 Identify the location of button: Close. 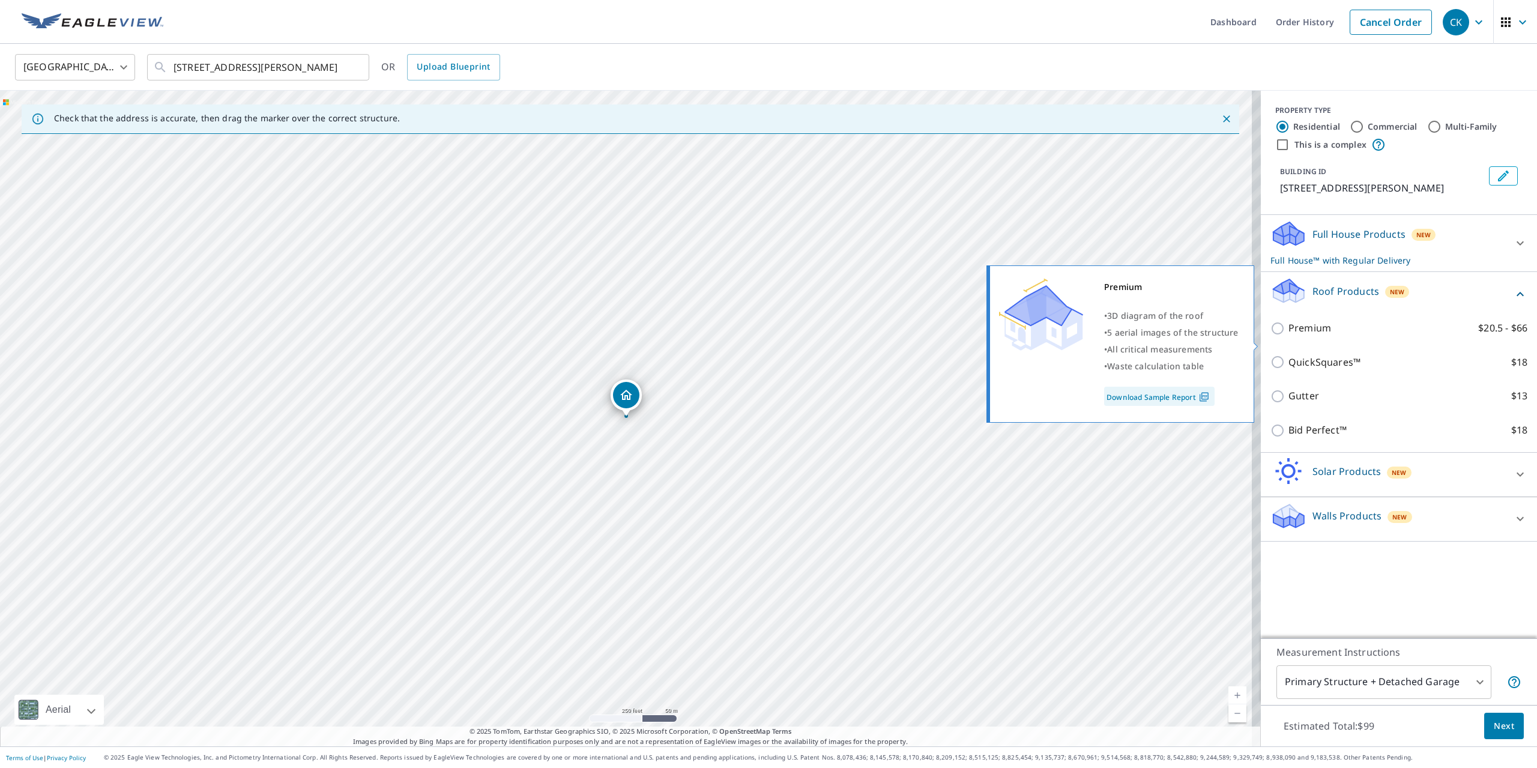
(1227, 119).